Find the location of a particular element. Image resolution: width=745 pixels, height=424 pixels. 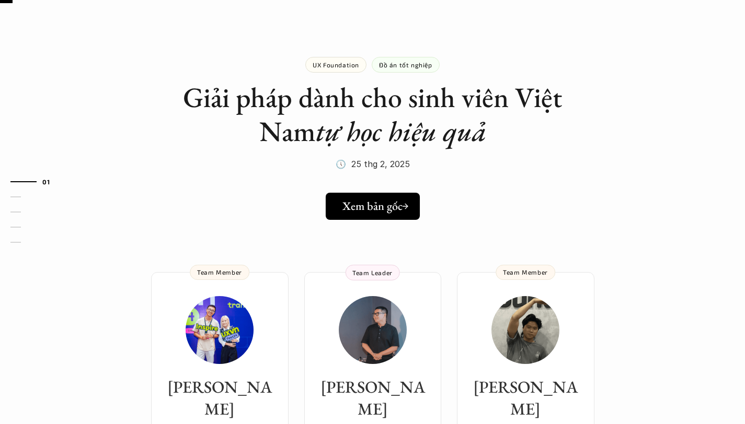

em: tự học hiệu quả is located at coordinates (401, 131).